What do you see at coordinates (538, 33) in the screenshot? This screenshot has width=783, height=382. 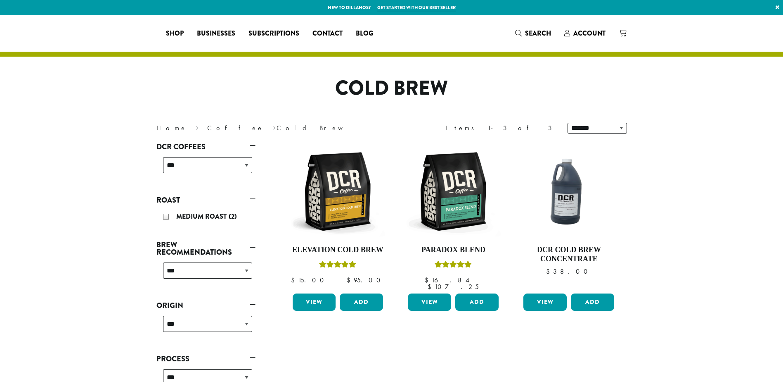 I see `span: Search` at bounding box center [538, 33].